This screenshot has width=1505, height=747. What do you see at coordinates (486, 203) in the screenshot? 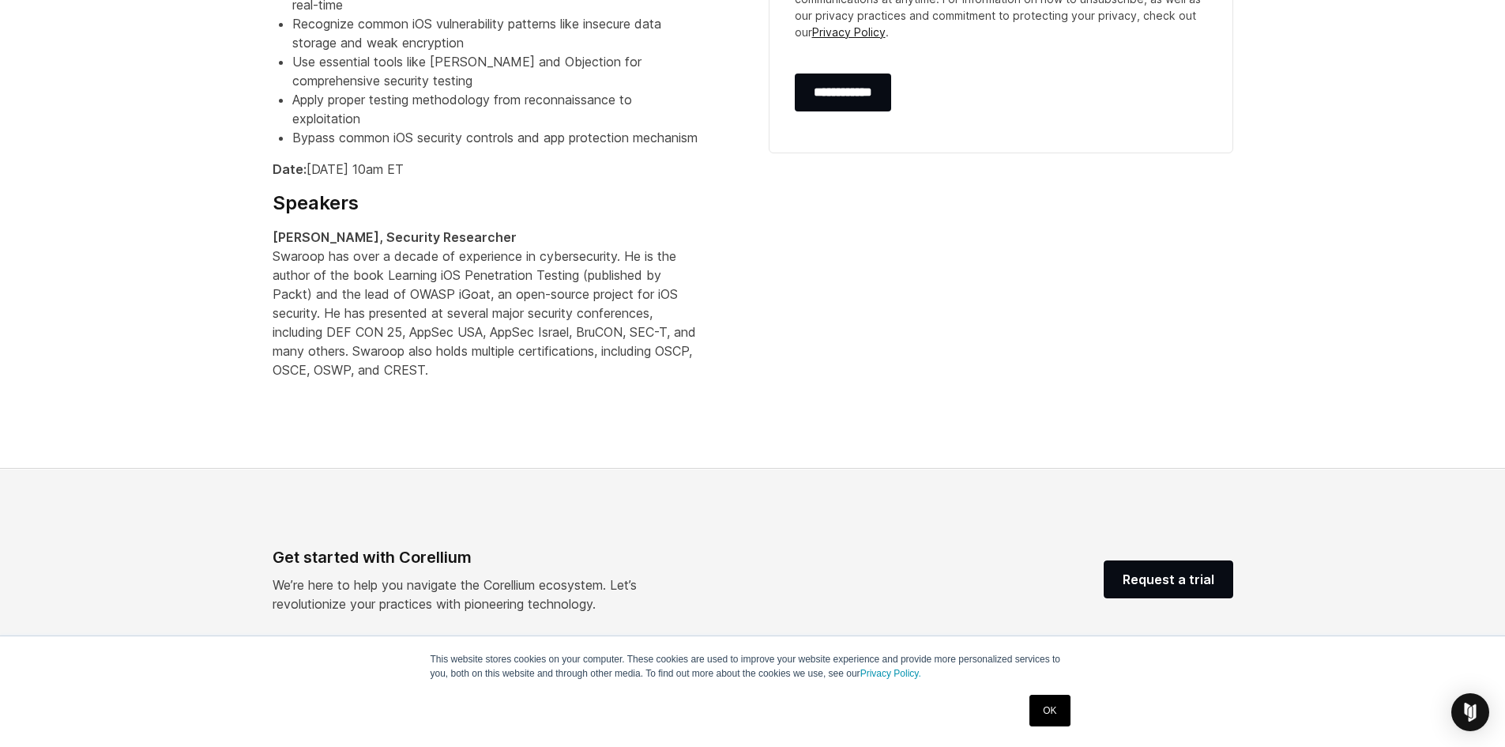
I see `h4: Speakers` at bounding box center [486, 203].